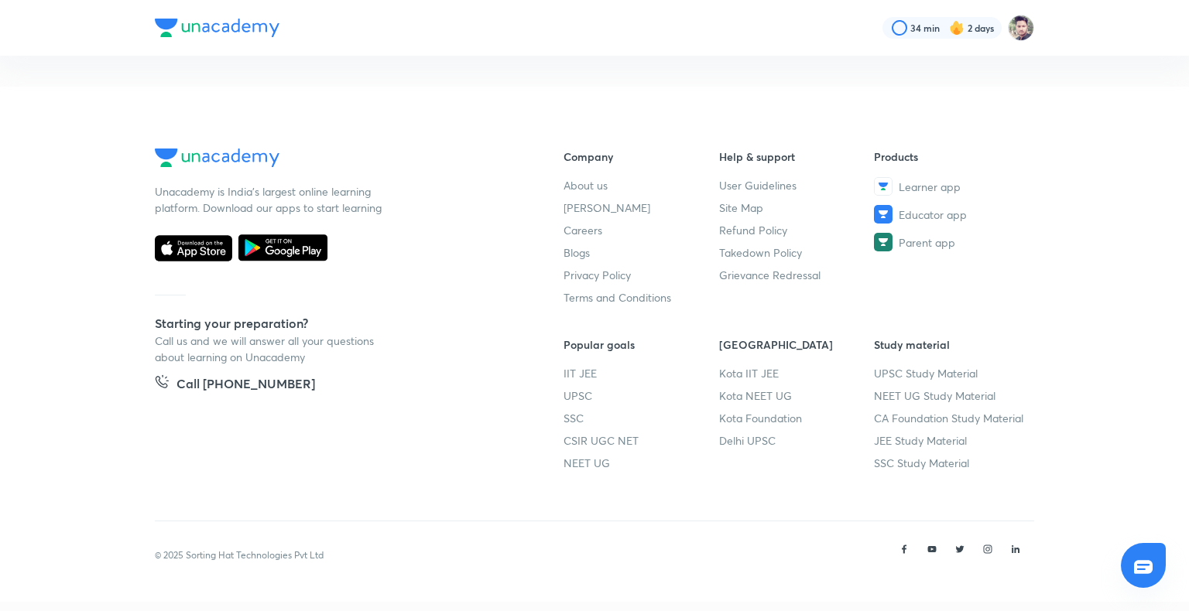  Describe the element at coordinates (926, 242) in the screenshot. I see `span: Parent app` at that location.